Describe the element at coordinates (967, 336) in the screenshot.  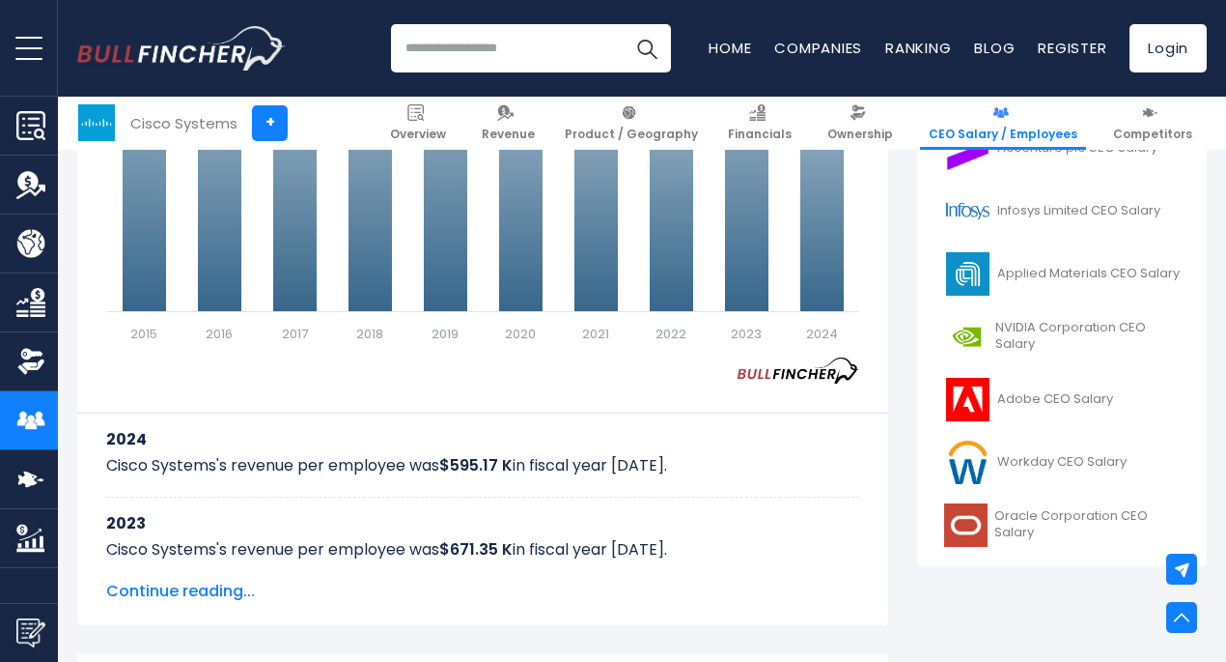
I see `img: NVDA logo` at that location.